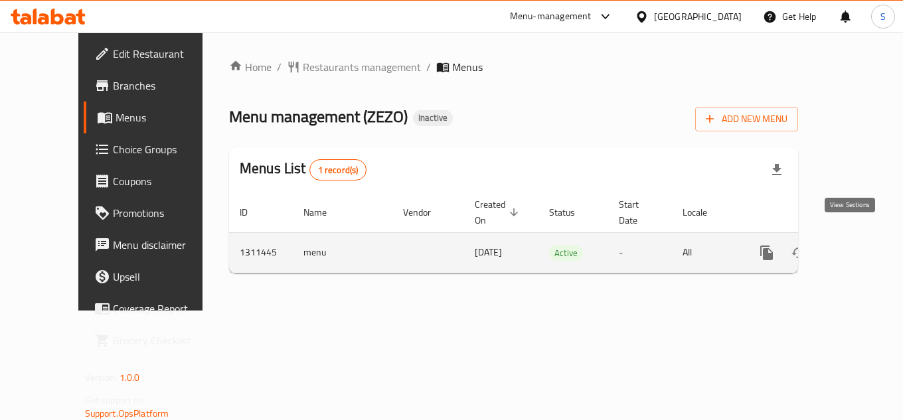  Describe the element at coordinates (156, 86) in the screenshot. I see `a: Branches` at that location.